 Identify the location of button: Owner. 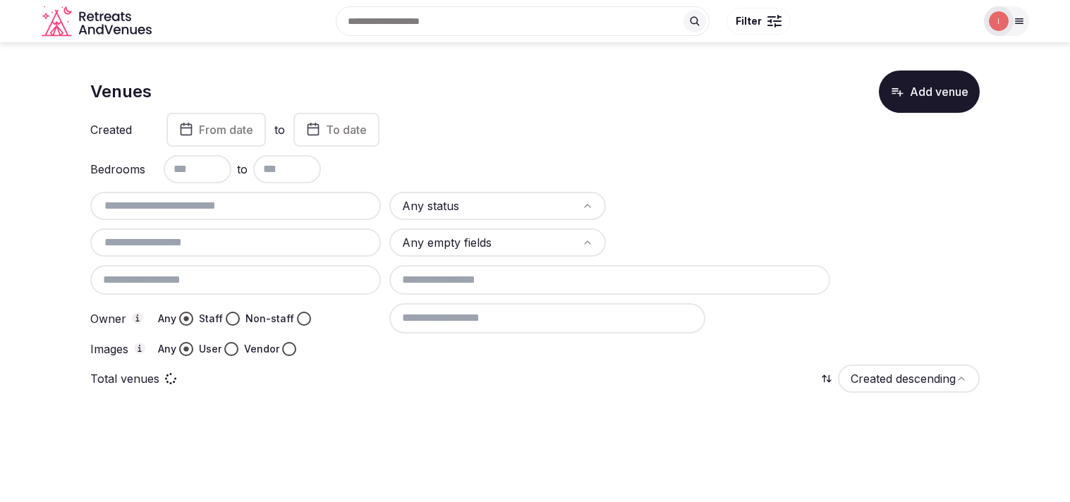
(138, 318).